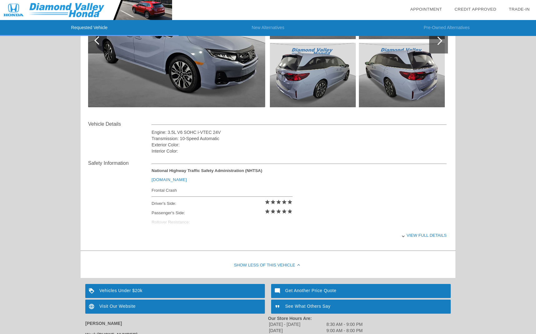 This screenshot has height=334, width=536. Describe the element at coordinates (361, 291) in the screenshot. I see `div: Get Another Price Quote` at that location.